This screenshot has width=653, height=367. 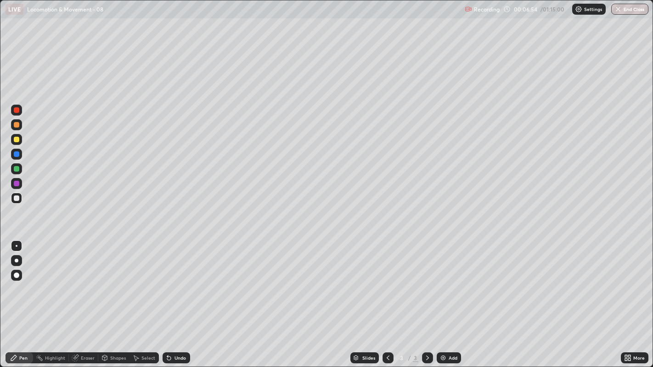 What do you see at coordinates (118, 358) in the screenshot?
I see `div: Shapes` at bounding box center [118, 358].